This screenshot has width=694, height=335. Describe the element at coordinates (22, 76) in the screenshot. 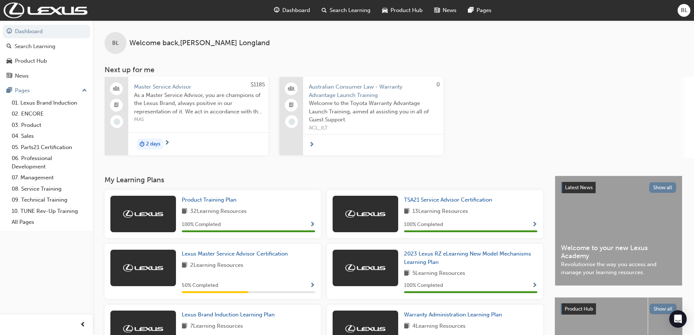

I see `div: News` at that location.